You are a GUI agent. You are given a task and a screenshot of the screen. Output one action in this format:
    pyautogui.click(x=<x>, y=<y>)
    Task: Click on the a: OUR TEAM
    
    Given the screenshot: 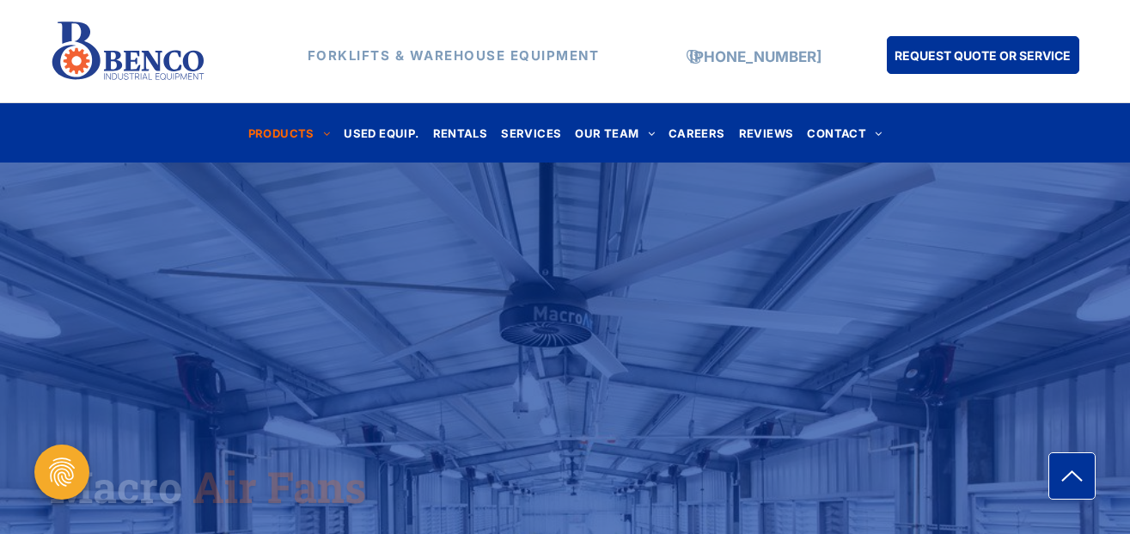 What is the action you would take?
    pyautogui.click(x=615, y=132)
    